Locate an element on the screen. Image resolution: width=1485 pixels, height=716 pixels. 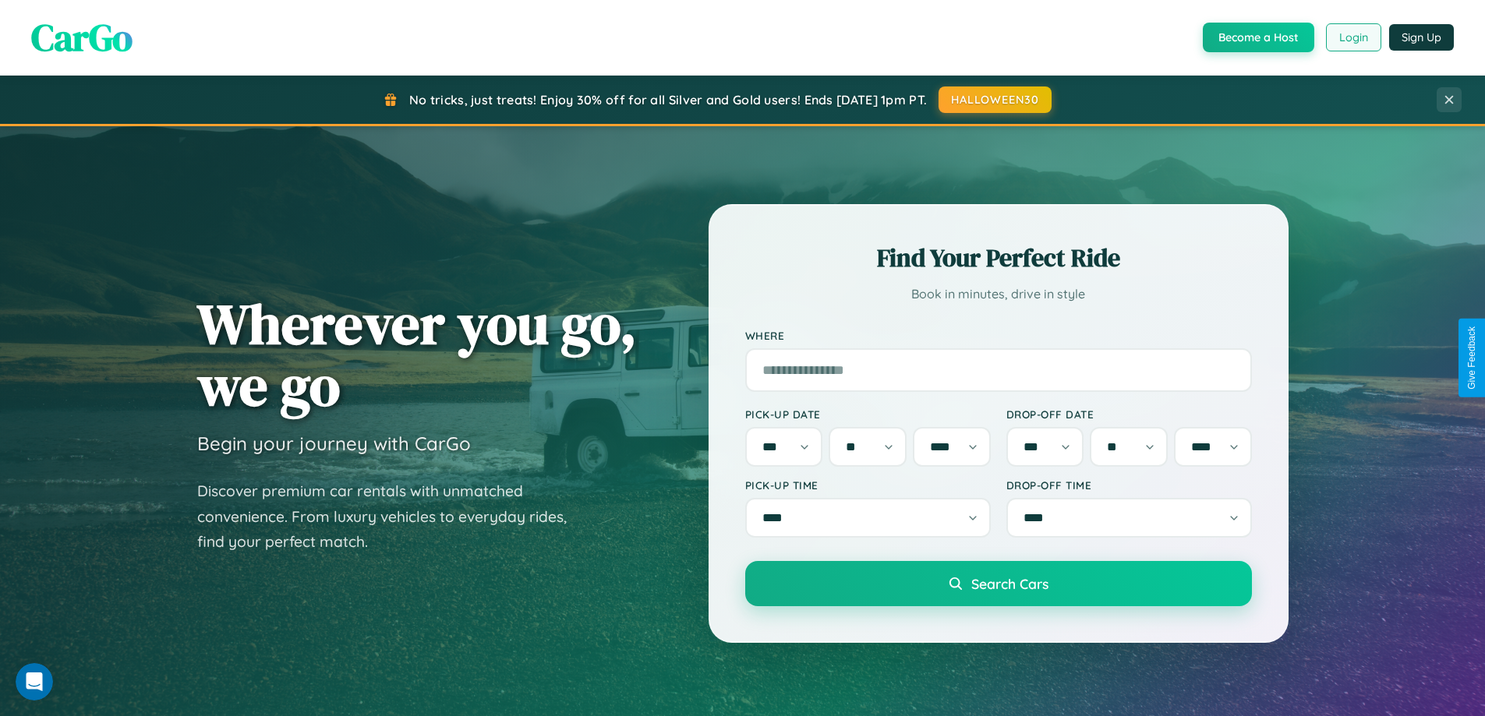
button: Become a Host is located at coordinates (1258, 37).